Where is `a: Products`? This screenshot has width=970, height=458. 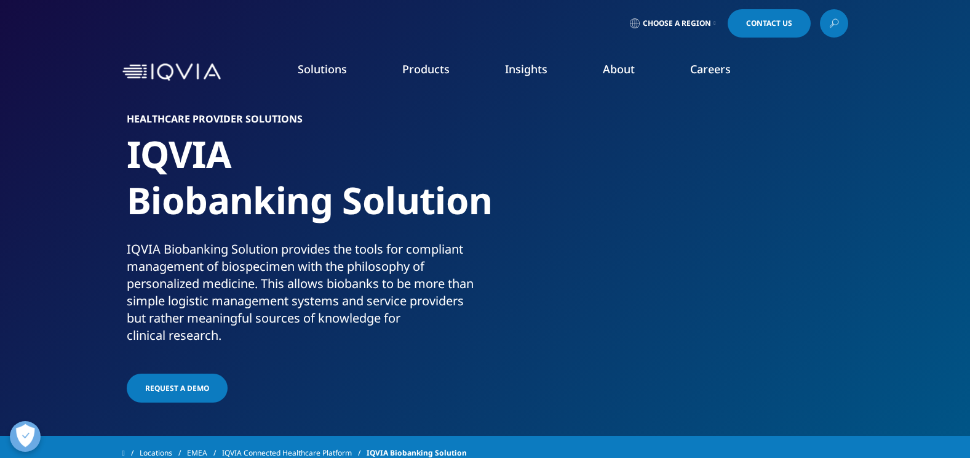
a: Products is located at coordinates (426, 69).